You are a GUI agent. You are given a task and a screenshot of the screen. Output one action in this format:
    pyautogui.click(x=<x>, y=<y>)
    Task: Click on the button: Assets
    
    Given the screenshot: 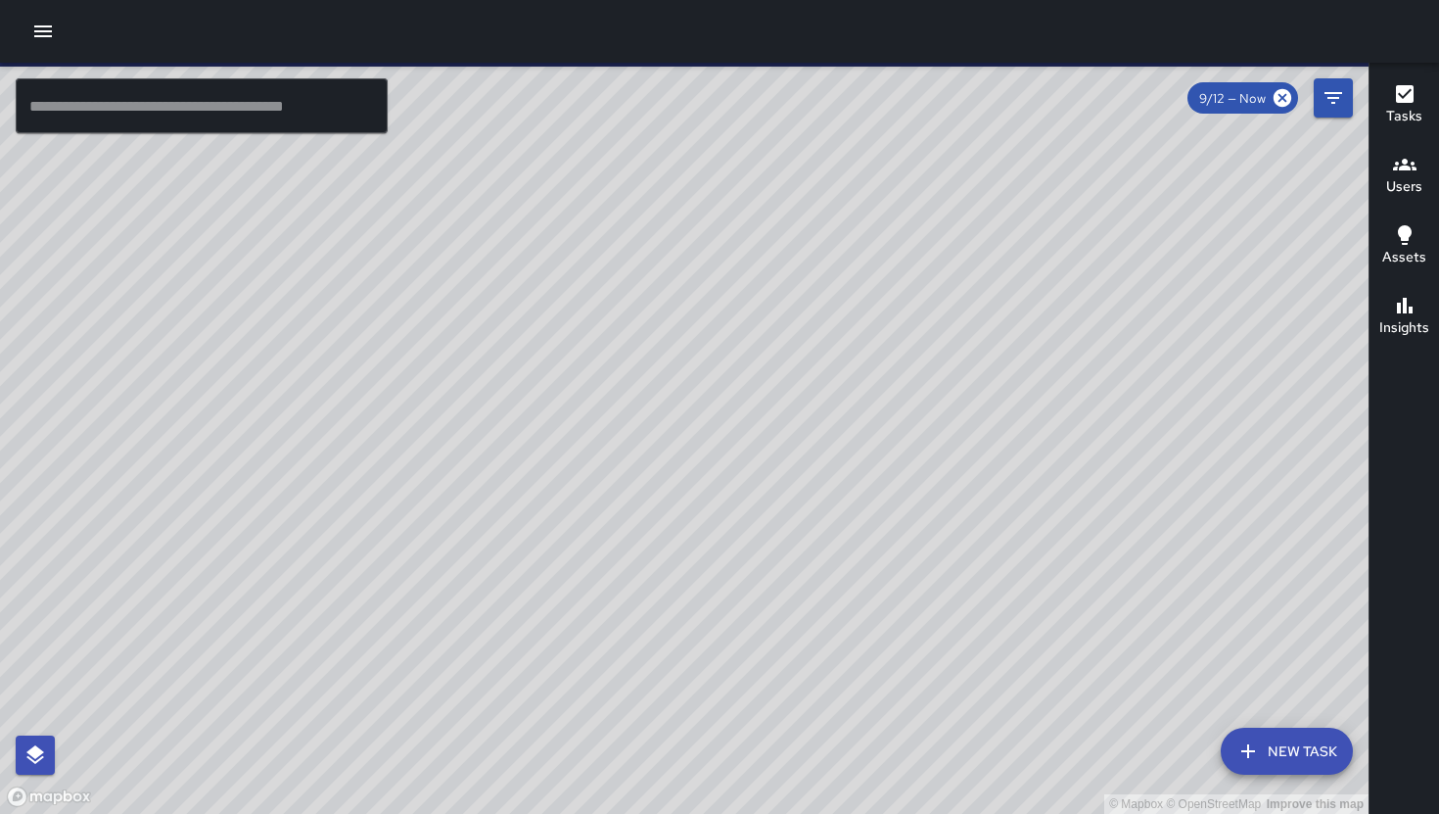 What is the action you would take?
    pyautogui.click(x=1404, y=247)
    